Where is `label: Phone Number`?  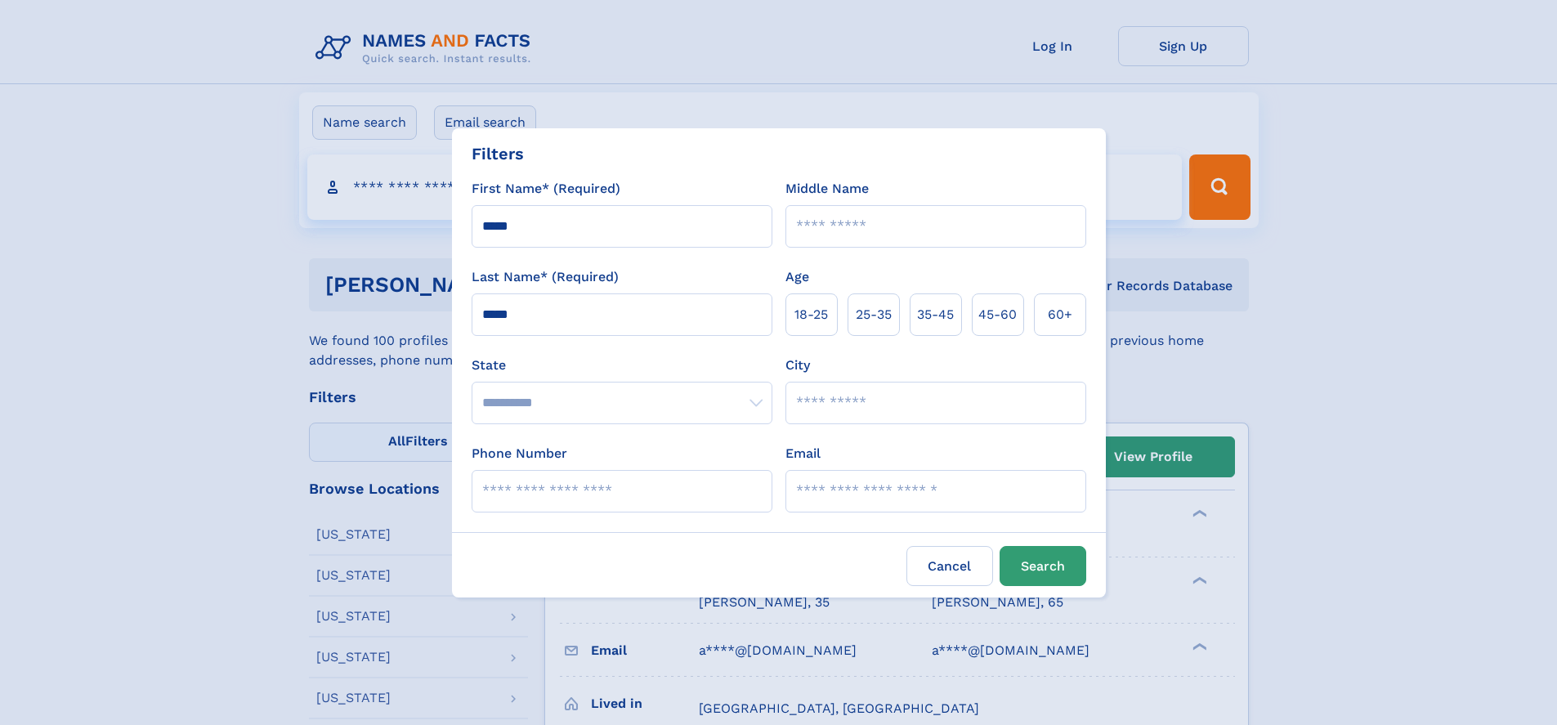
label: Phone Number is located at coordinates (519, 454).